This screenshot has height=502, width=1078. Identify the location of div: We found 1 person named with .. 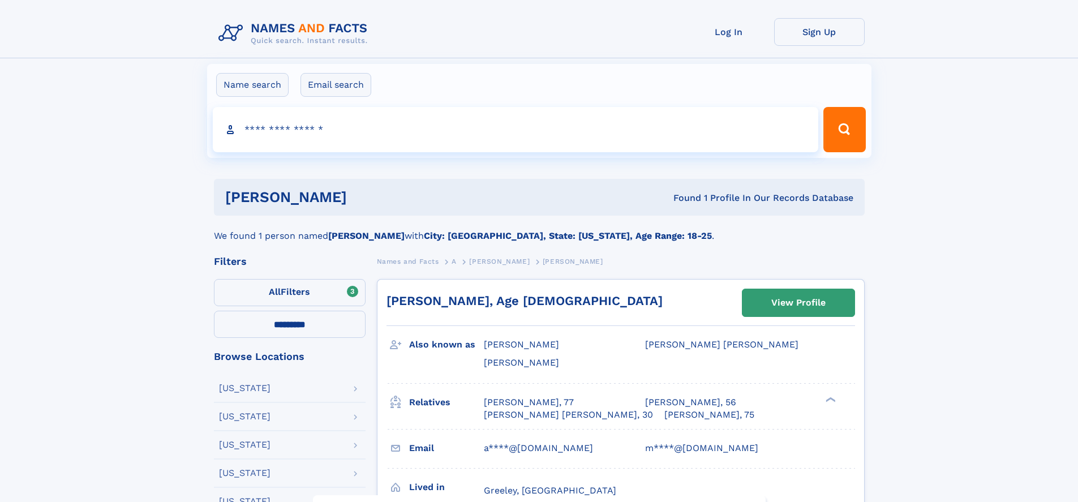
(539, 229).